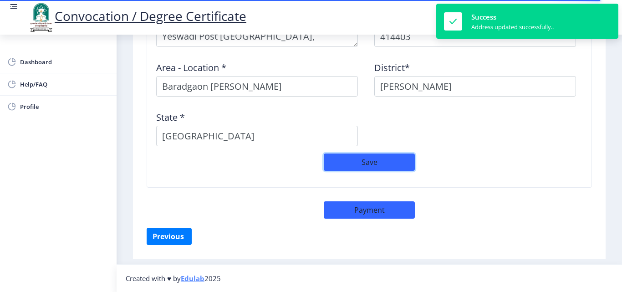 Image resolution: width=622 pixels, height=292 pixels. I want to click on img: logo, so click(41, 17).